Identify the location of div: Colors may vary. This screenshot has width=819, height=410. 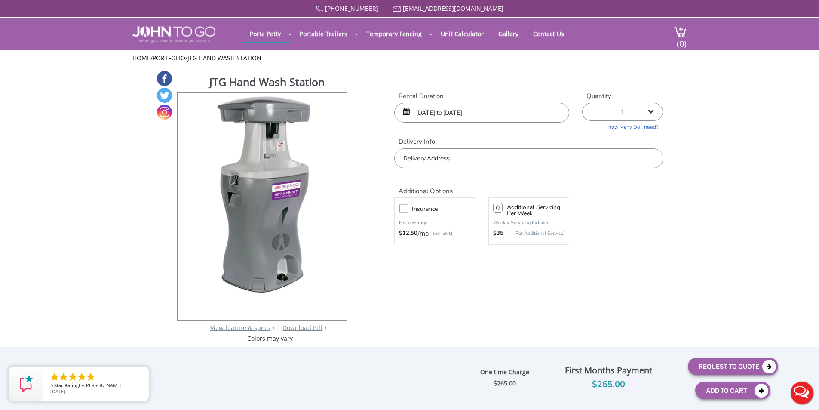
(270, 338).